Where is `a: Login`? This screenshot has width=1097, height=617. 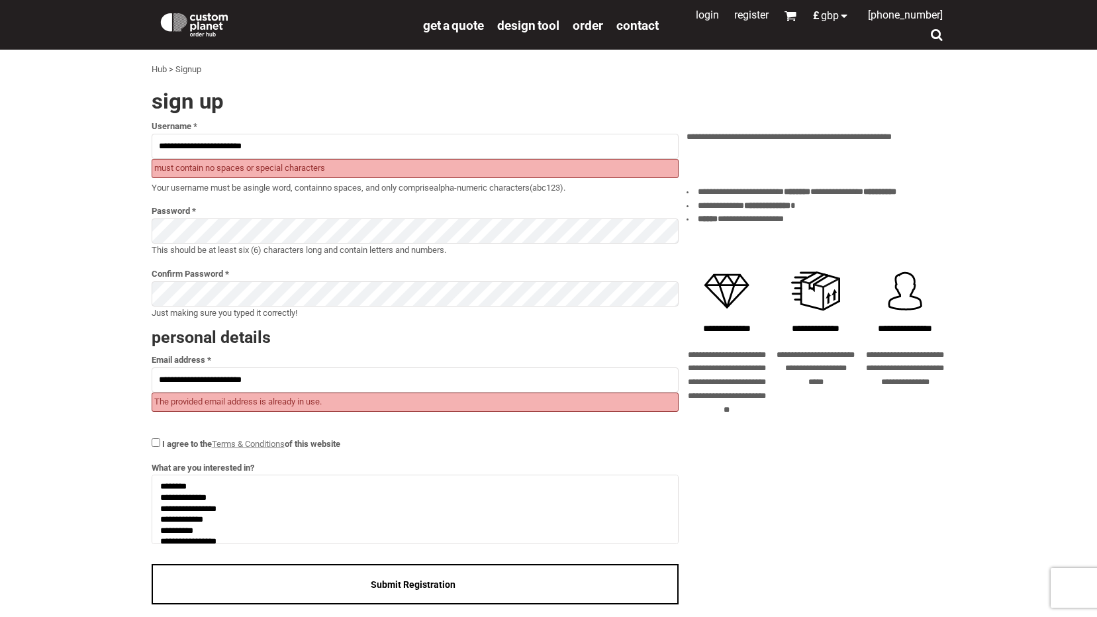 a: Login is located at coordinates (707, 15).